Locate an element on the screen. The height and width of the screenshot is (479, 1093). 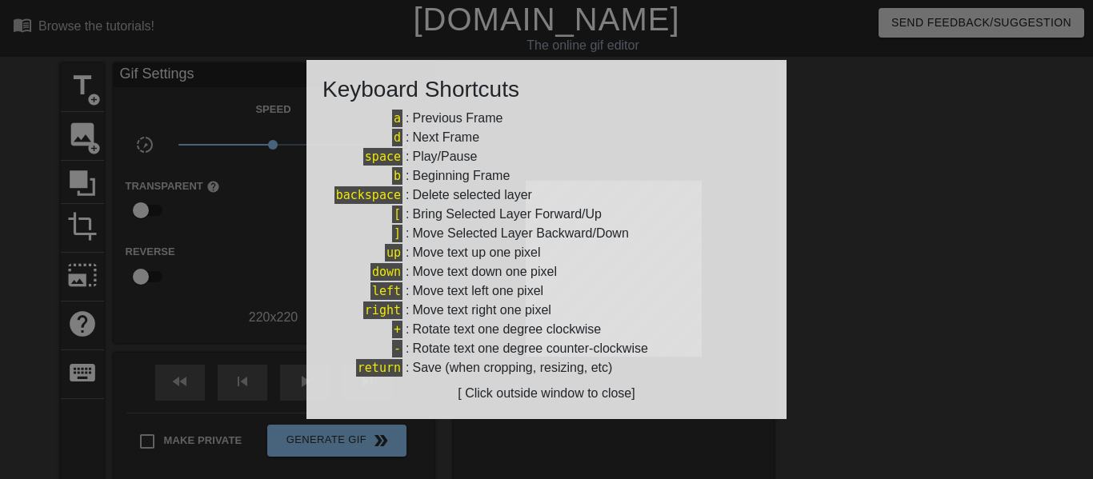
div: Beginning Frame is located at coordinates (461, 176).